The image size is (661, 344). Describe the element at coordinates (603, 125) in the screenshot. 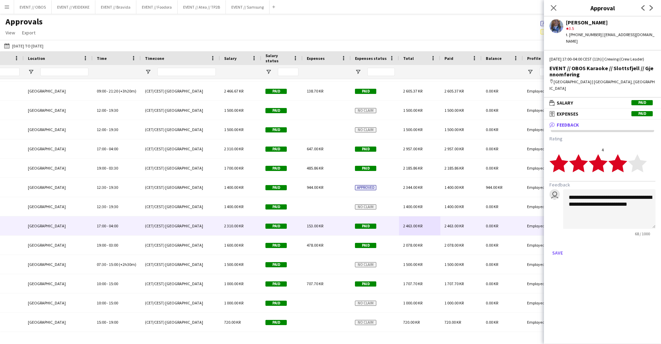

I see `mat-expansion-panel-header: Feedback` at that location.